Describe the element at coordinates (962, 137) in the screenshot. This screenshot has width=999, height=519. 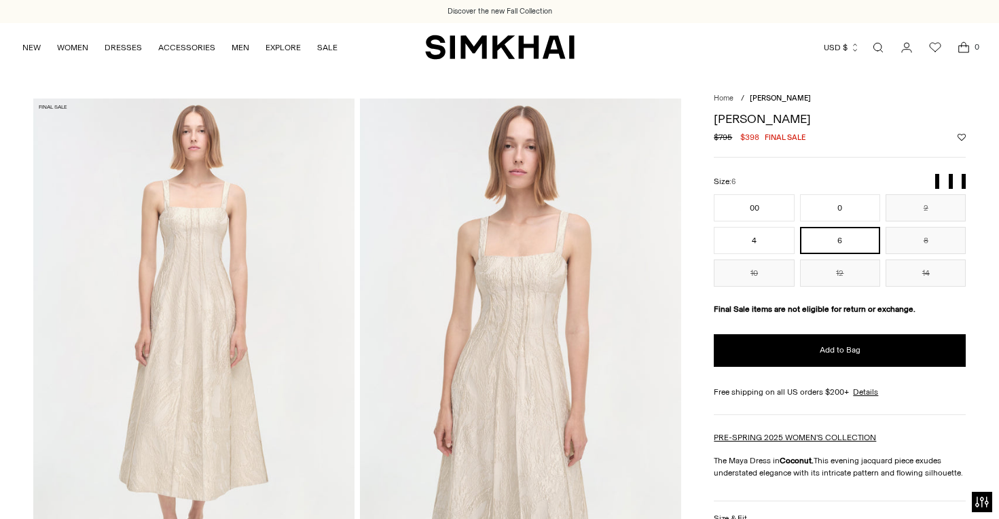
I see `button: Add to Wishlist` at that location.